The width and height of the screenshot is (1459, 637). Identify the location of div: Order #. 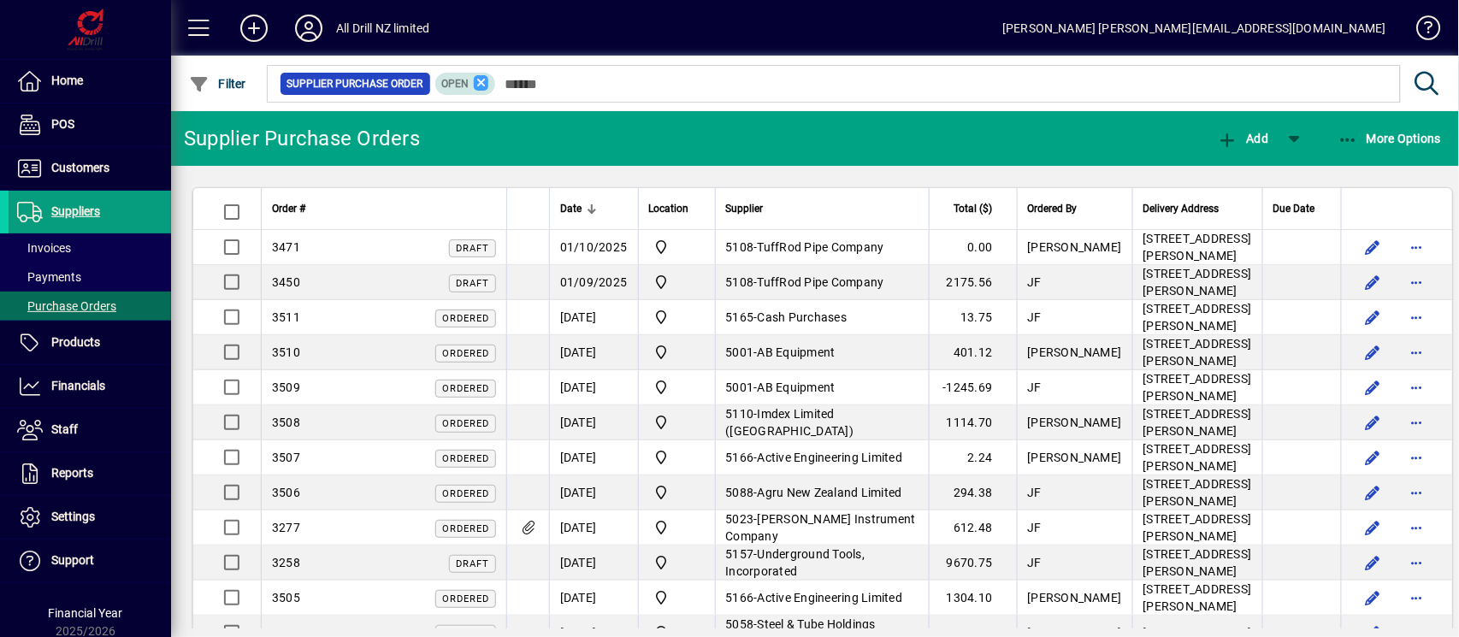
(384, 209).